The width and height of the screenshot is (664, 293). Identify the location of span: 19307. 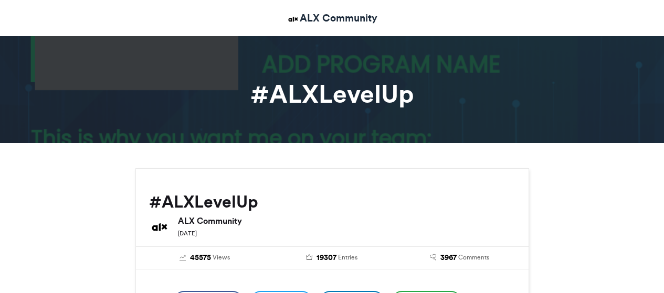
(326, 258).